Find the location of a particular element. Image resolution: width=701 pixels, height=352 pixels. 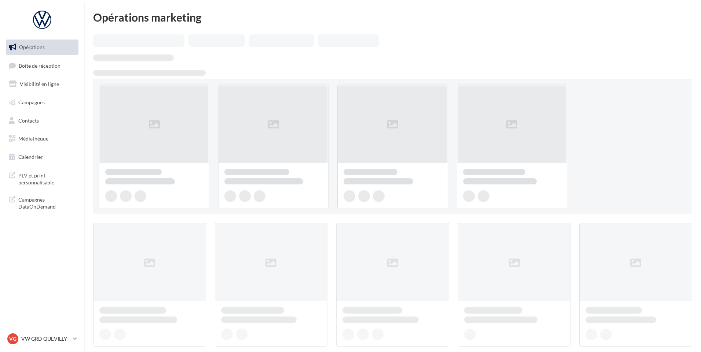

span: Campagnes DataOnDemand is located at coordinates (47, 203).